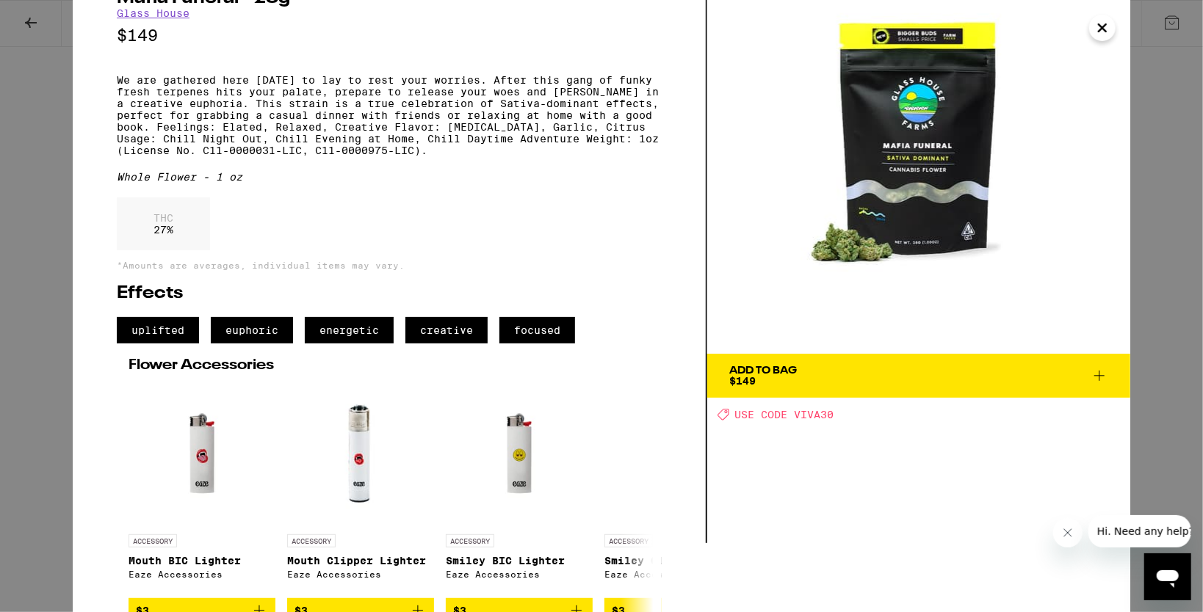  What do you see at coordinates (361, 489) in the screenshot?
I see `a: Open page for Mouth Clipper Lighter from Eaze Accessories` at bounding box center [361, 489].